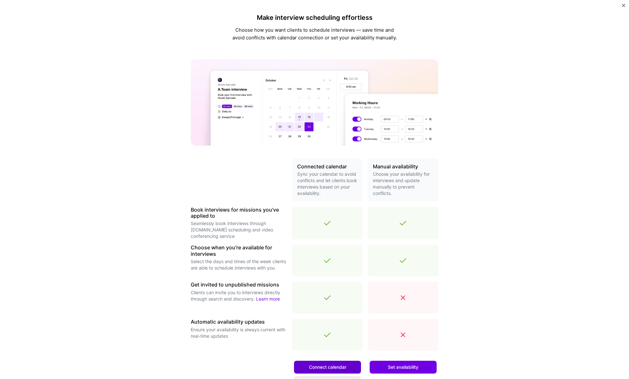 The width and height of the screenshot is (629, 379). Describe the element at coordinates (239, 285) in the screenshot. I see `h3: Get invited to unpublished missions` at that location.